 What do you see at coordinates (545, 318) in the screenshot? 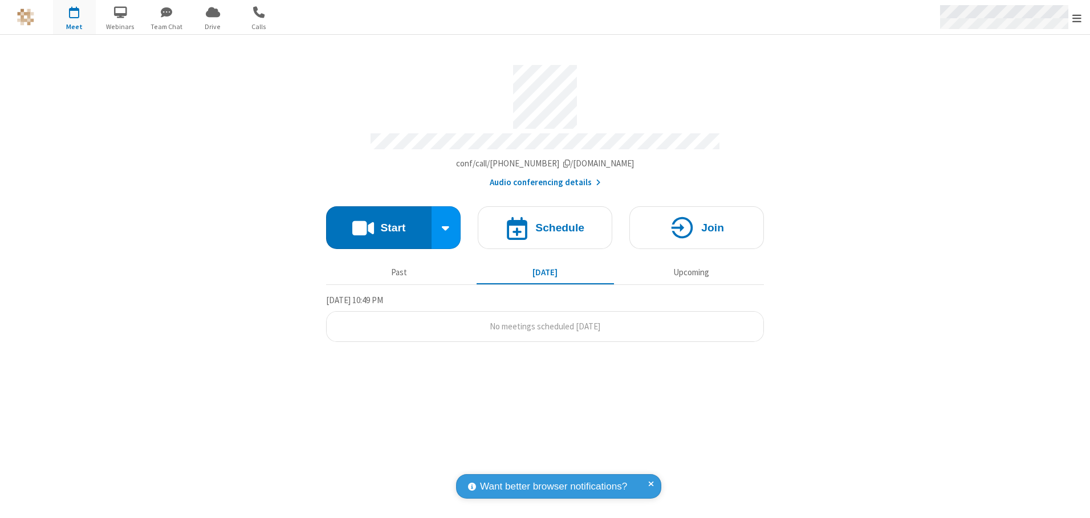
I see `section: Today's Meetings` at bounding box center [545, 318].